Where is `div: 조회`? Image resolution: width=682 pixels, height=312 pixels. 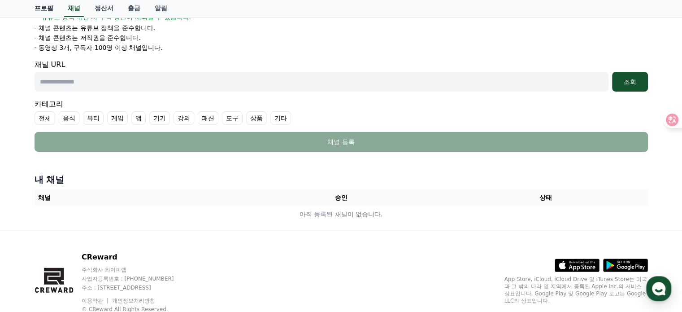 div: 조회 is located at coordinates (630, 82).